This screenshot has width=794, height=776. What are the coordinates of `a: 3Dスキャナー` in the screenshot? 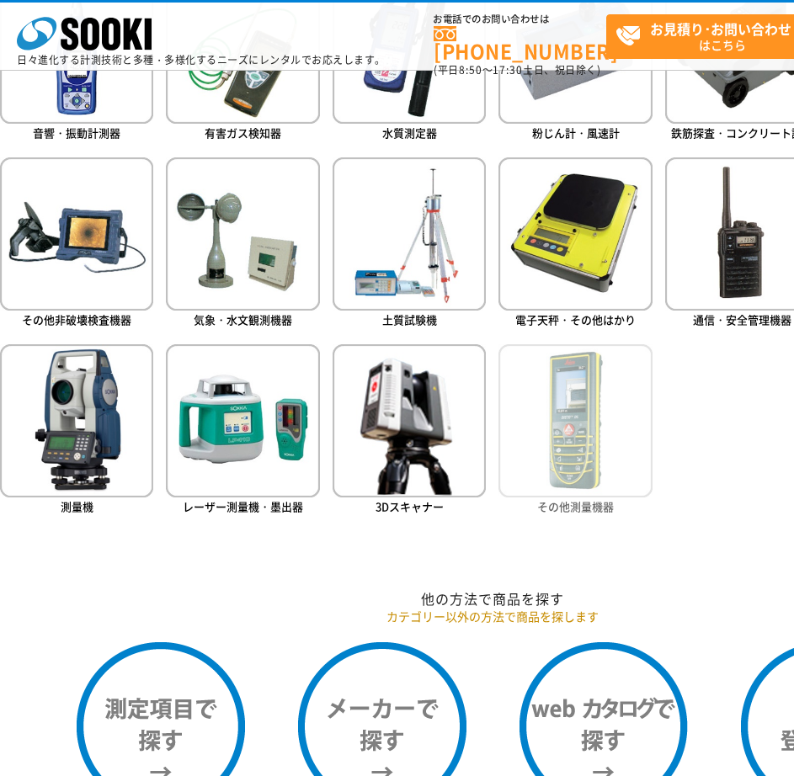 It's located at (409, 431).